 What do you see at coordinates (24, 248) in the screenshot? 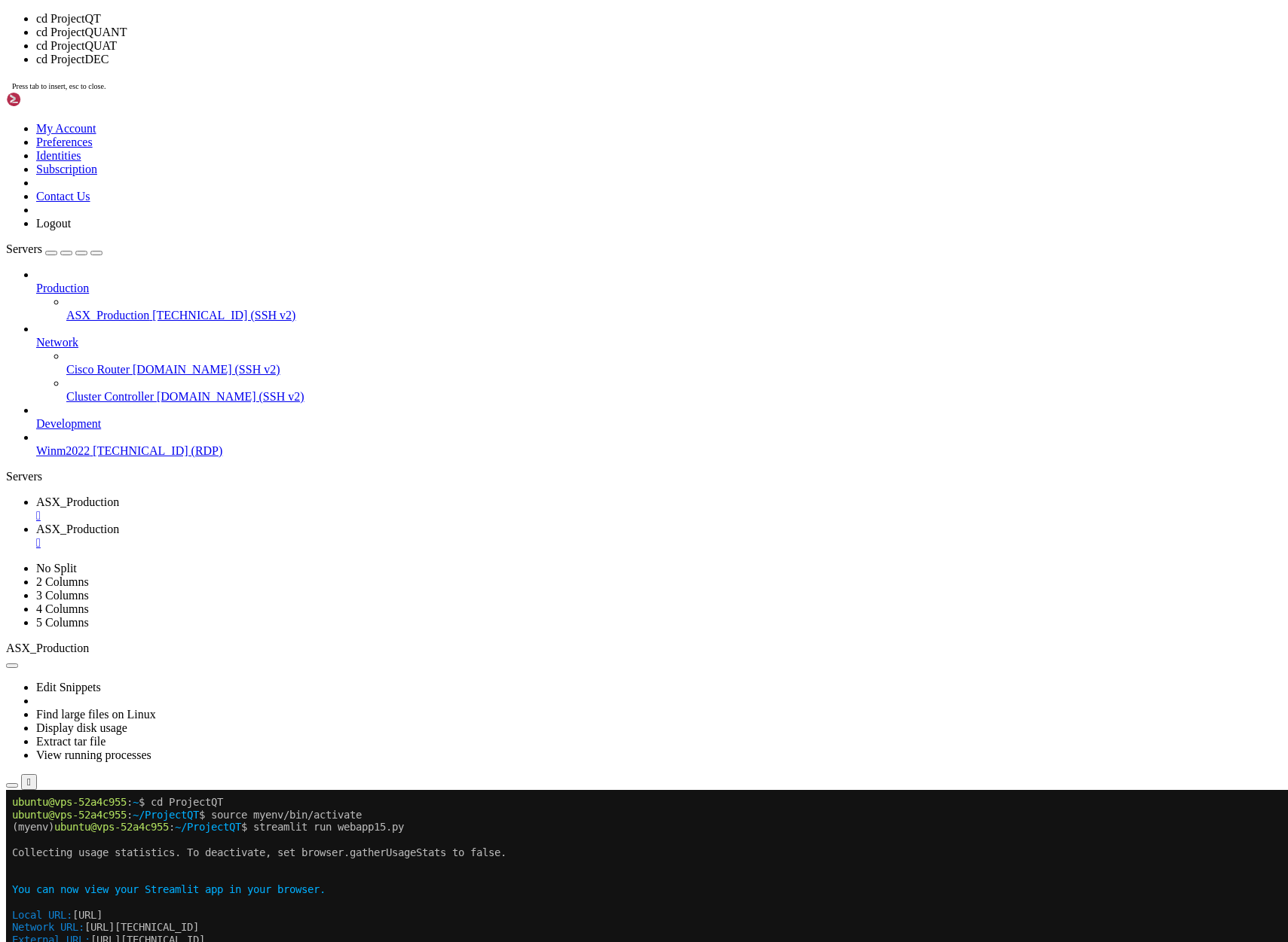
I see `span: Servers` at bounding box center [24, 248].